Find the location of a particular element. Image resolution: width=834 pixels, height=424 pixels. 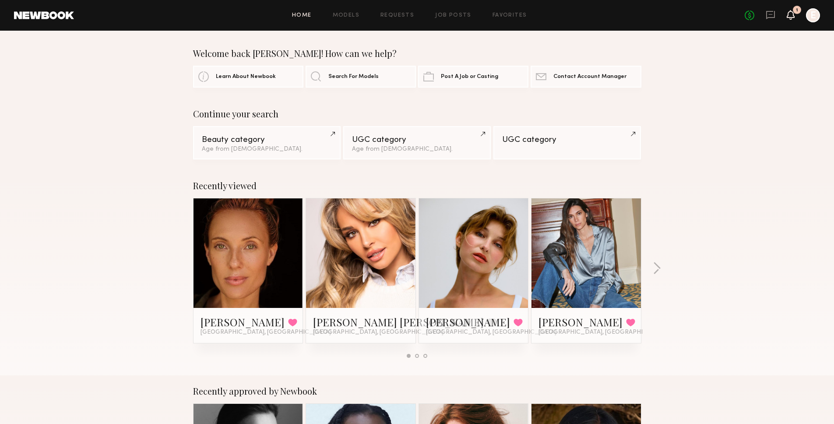

a: Learn About Newbook is located at coordinates (248, 77).